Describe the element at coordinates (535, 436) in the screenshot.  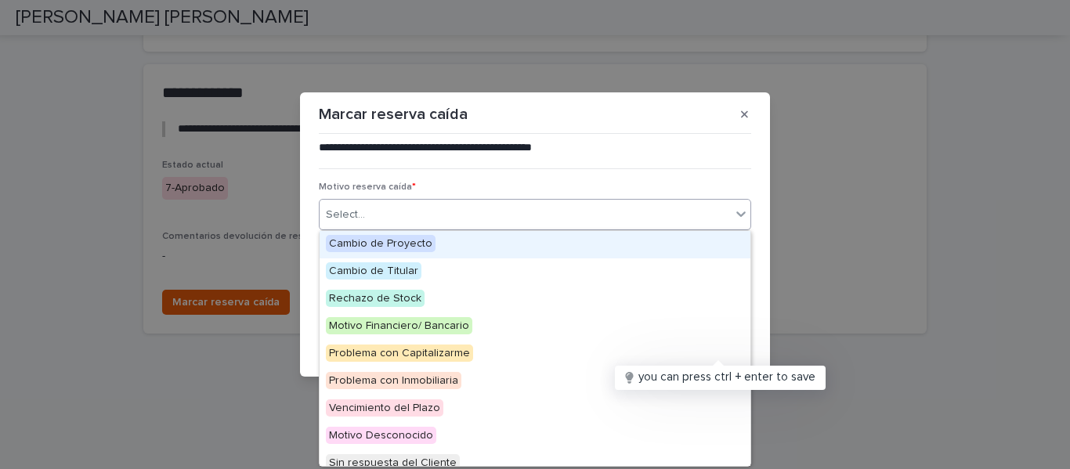
I see `div: Motivo Desconocido` at that location.